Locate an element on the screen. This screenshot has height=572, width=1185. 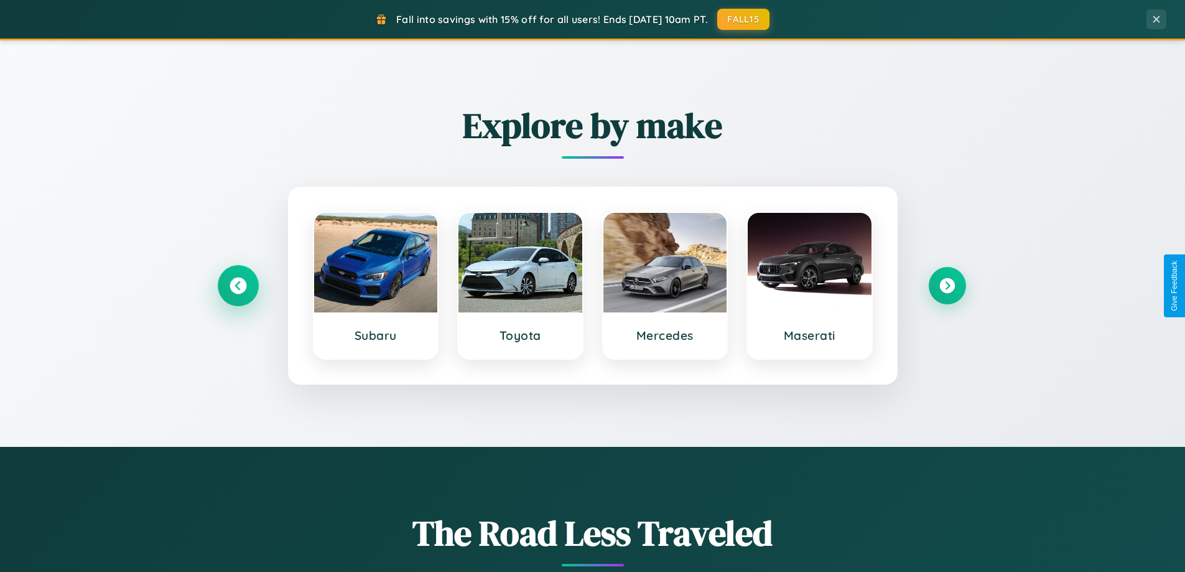
h3: Toyota is located at coordinates (520, 335).